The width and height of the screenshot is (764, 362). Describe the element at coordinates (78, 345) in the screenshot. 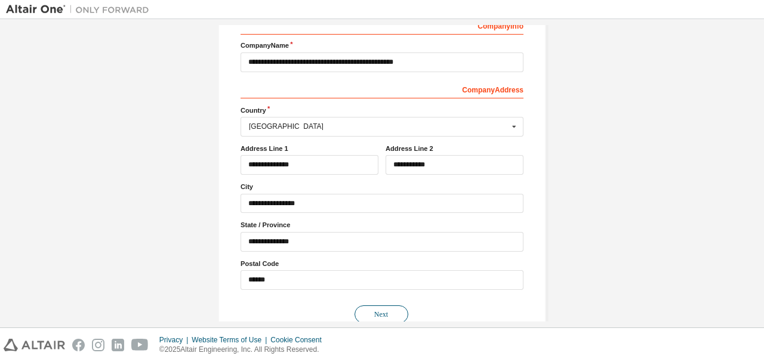

I see `img: facebook.svg` at that location.